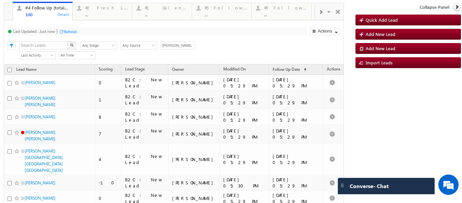 Image resolution: width=462 pixels, height=203 pixels. I want to click on div: #4 Follow Up (total pending), so click(47, 8).